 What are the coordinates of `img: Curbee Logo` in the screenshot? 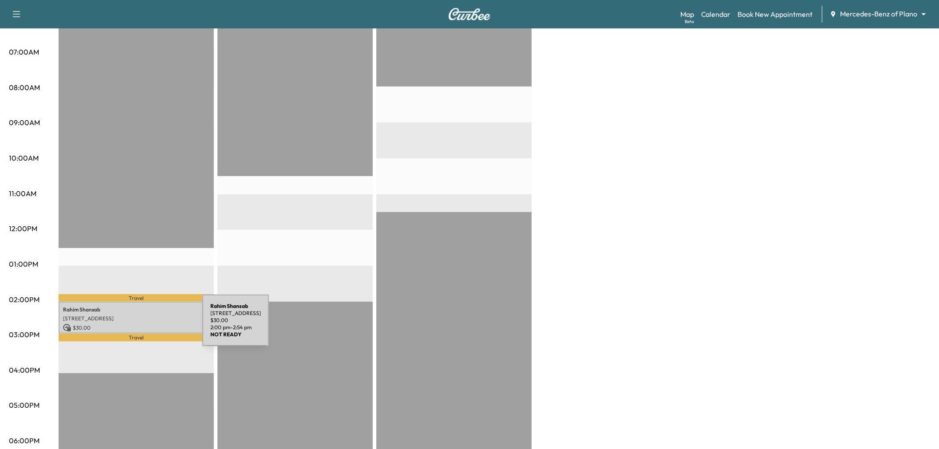 It's located at (470, 14).